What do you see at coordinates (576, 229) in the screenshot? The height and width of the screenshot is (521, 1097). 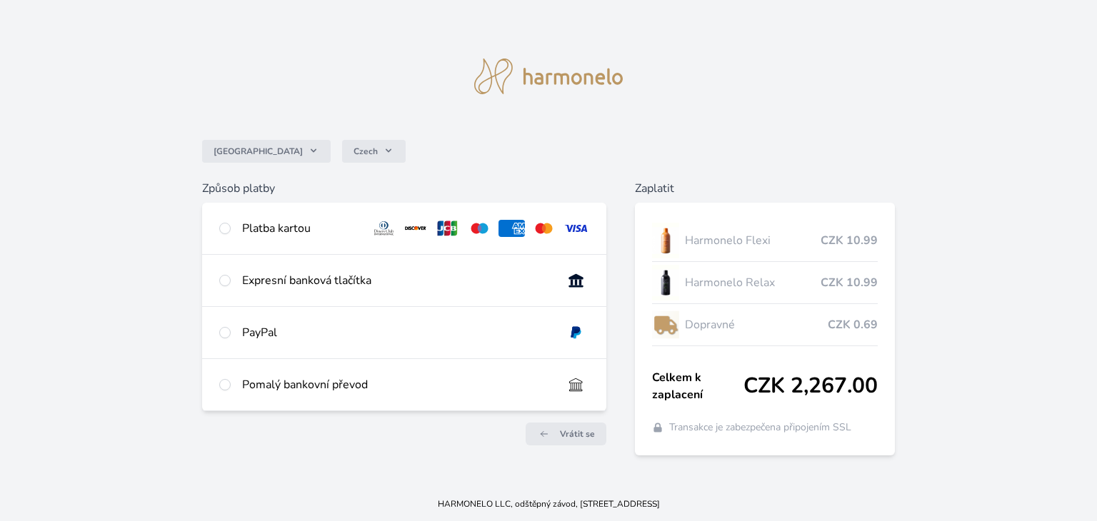 I see `img: visa.svg` at bounding box center [576, 229].